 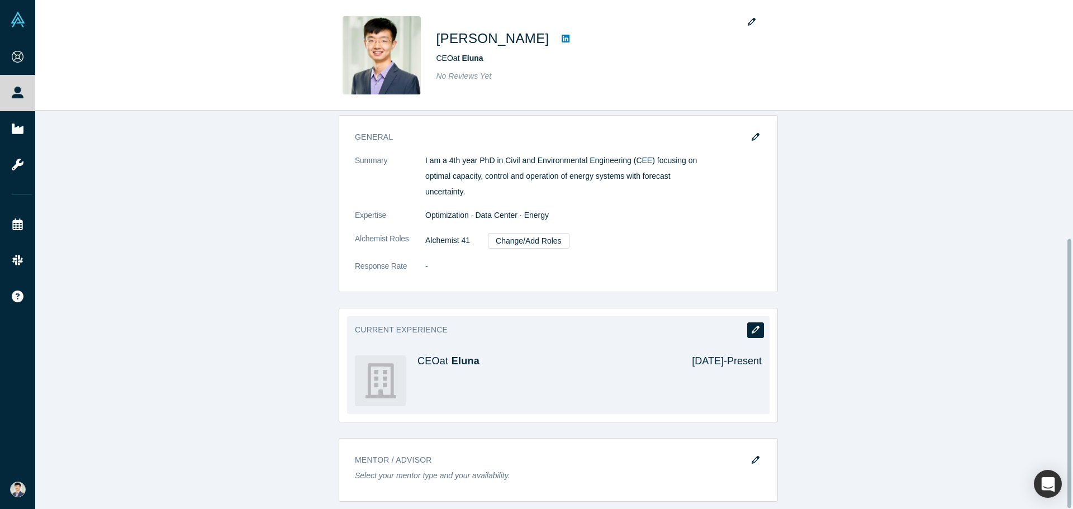 I want to click on h3: Current Experience, so click(x=551, y=330).